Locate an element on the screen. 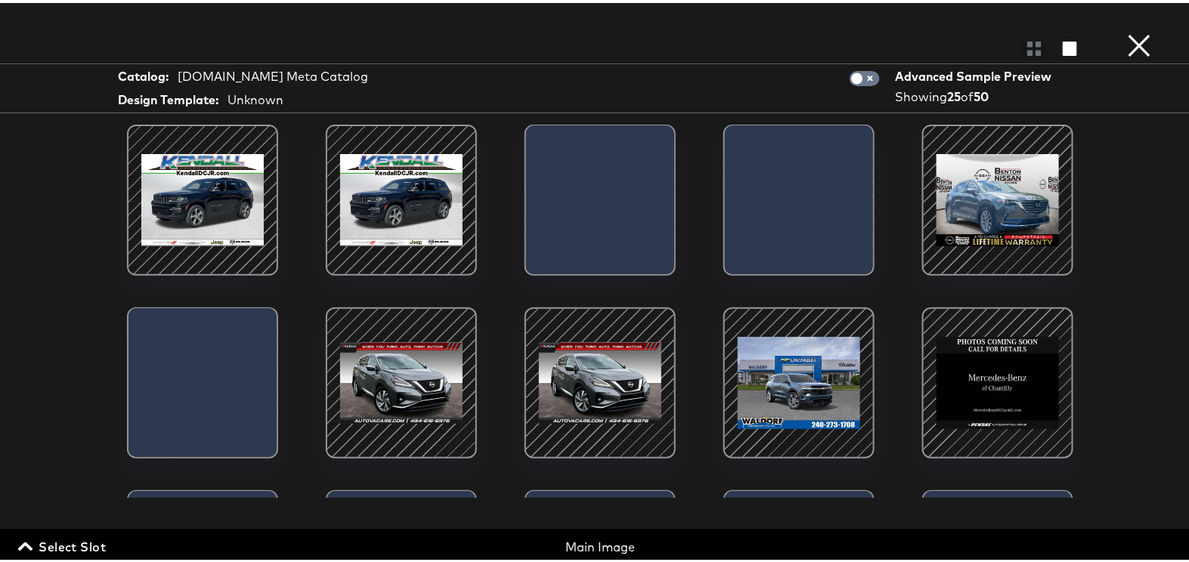 The width and height of the screenshot is (1189, 562). strong: 50 is located at coordinates (981, 94).